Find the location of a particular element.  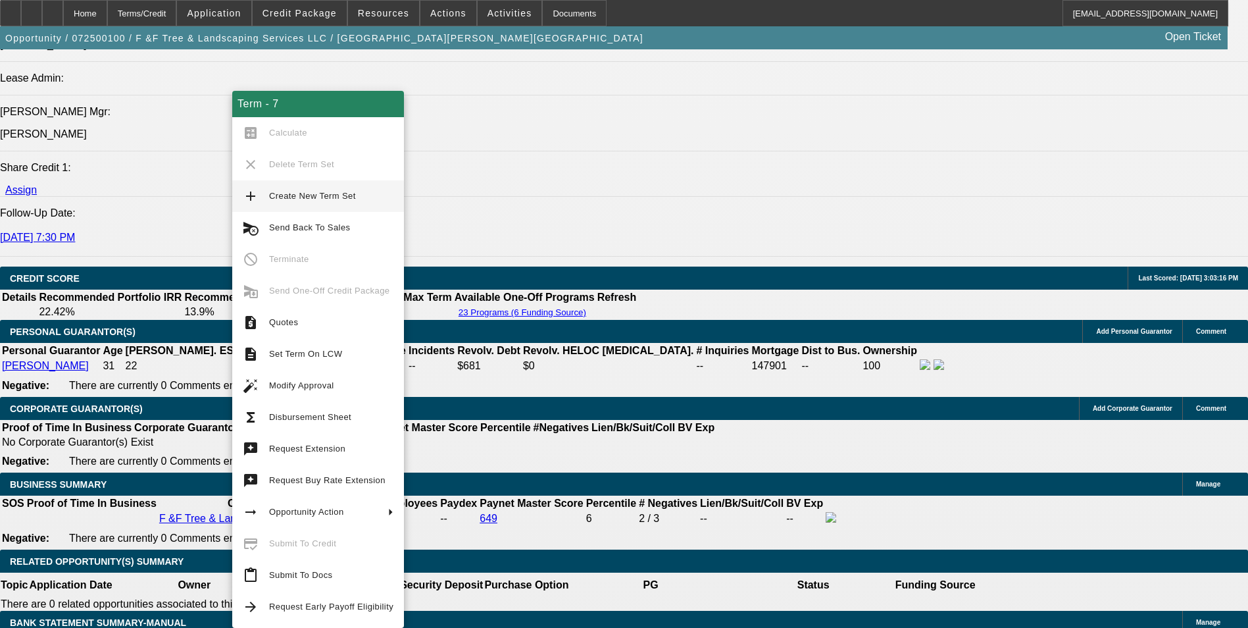

b: #Negatives is located at coordinates (561, 427).